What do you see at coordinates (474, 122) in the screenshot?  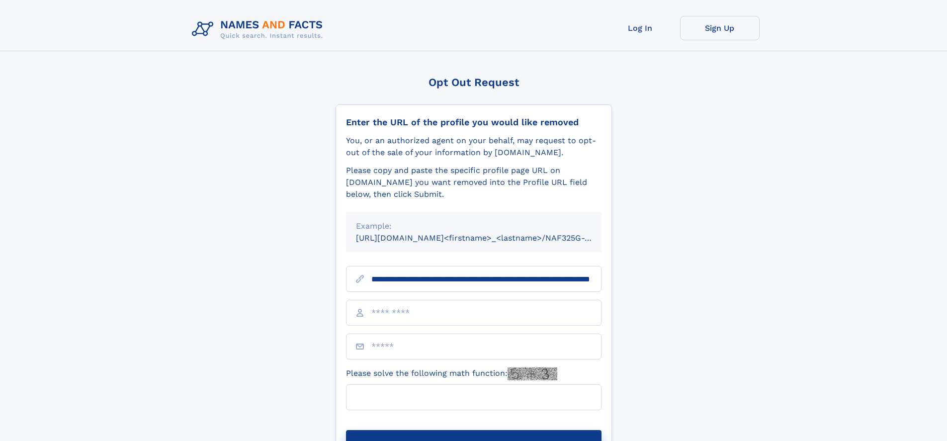 I see `div: Enter the URL of the profile you would like removed` at bounding box center [474, 122].